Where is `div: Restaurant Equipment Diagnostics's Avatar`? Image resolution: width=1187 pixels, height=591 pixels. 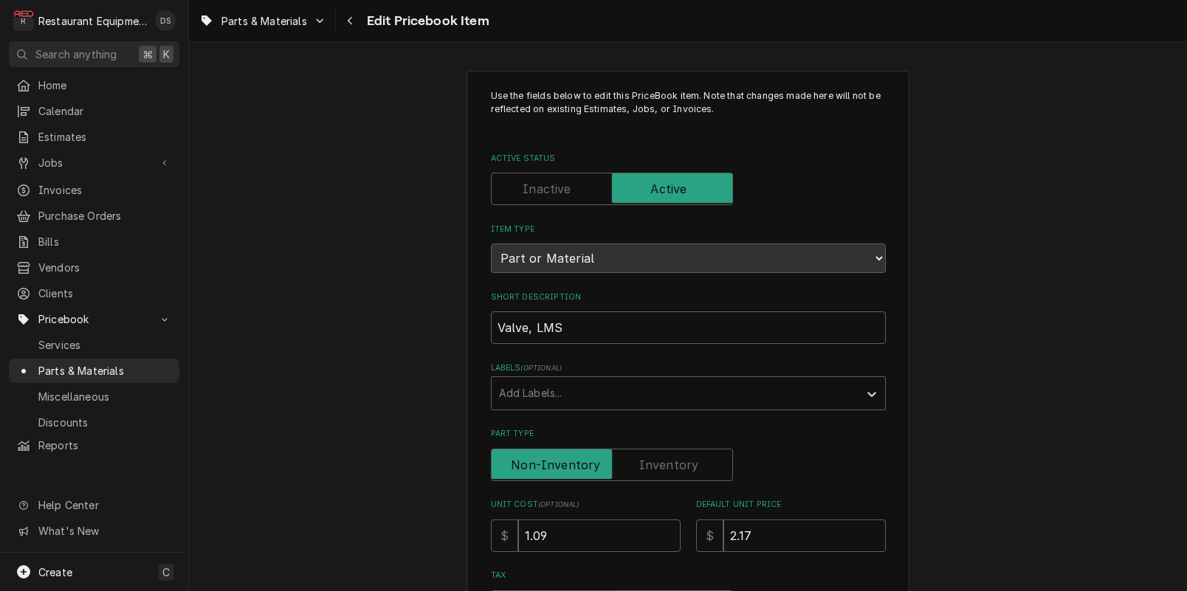
div: Restaurant Equipment Diagnostics's Avatar is located at coordinates (24, 21).